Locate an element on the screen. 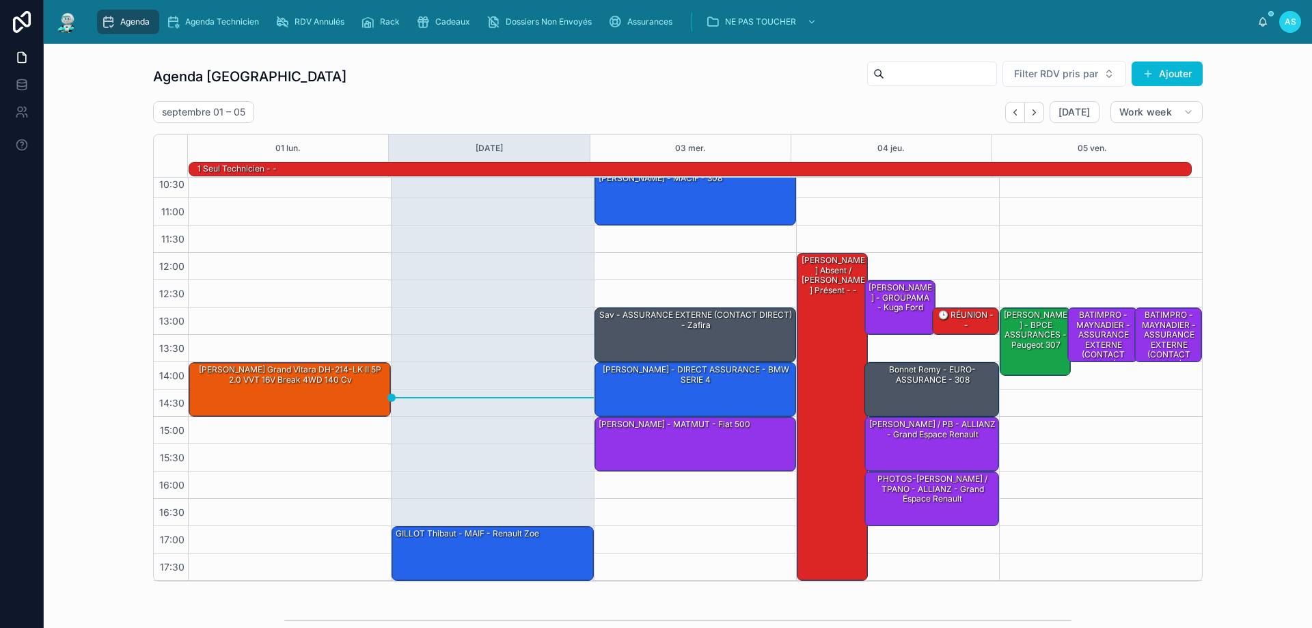 The width and height of the screenshot is (1312, 628). div: 03 mer. is located at coordinates (690, 148).